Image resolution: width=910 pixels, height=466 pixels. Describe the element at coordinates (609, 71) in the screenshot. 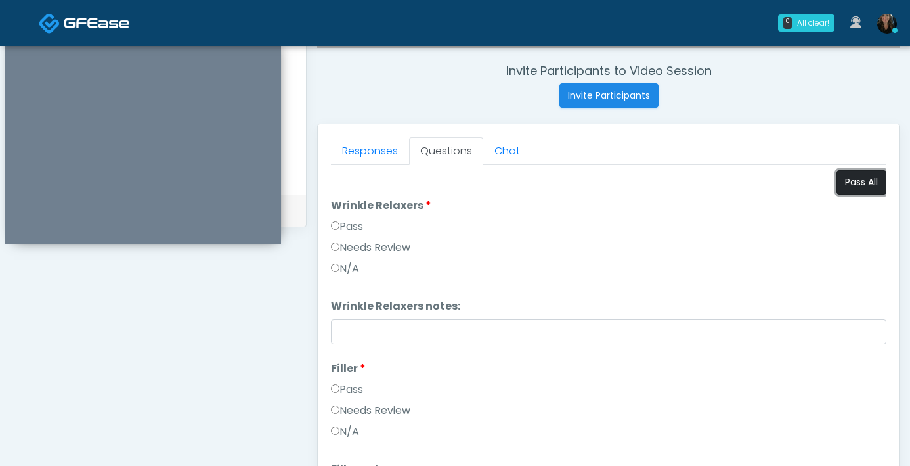

I see `h4: Invite Participants to Video Session` at that location.